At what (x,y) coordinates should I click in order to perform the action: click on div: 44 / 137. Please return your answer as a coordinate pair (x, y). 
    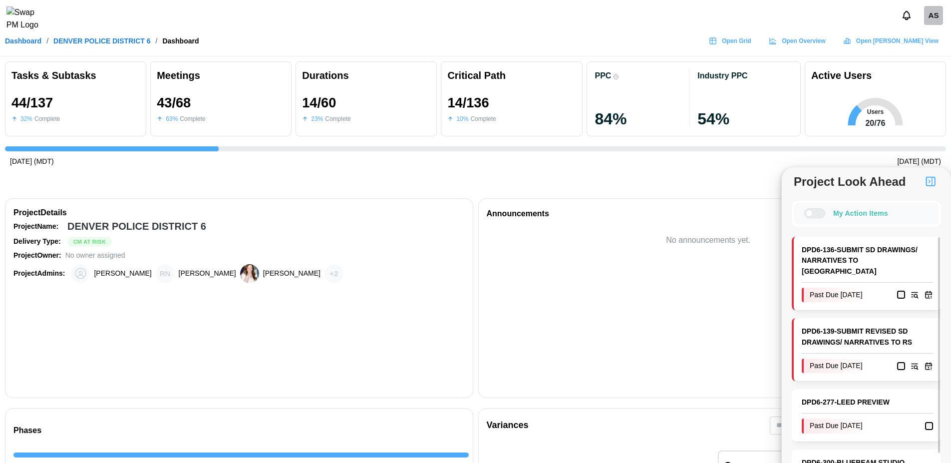
    Looking at the image, I should click on (32, 103).